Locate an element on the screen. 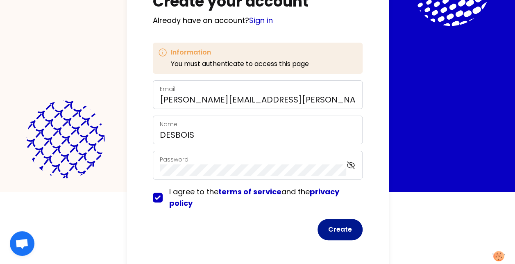  span: I agree to the and the is located at coordinates (254, 197).